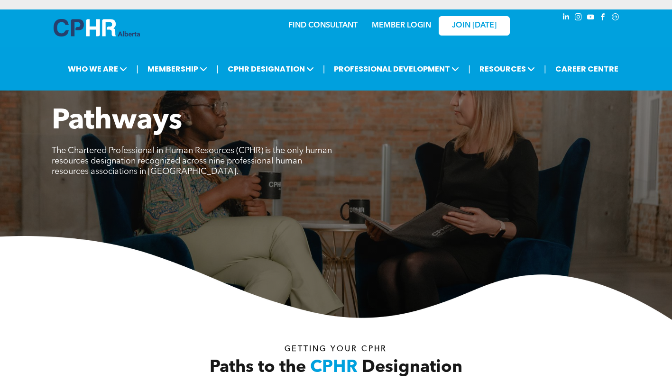  I want to click on span: Designation, so click(412, 368).